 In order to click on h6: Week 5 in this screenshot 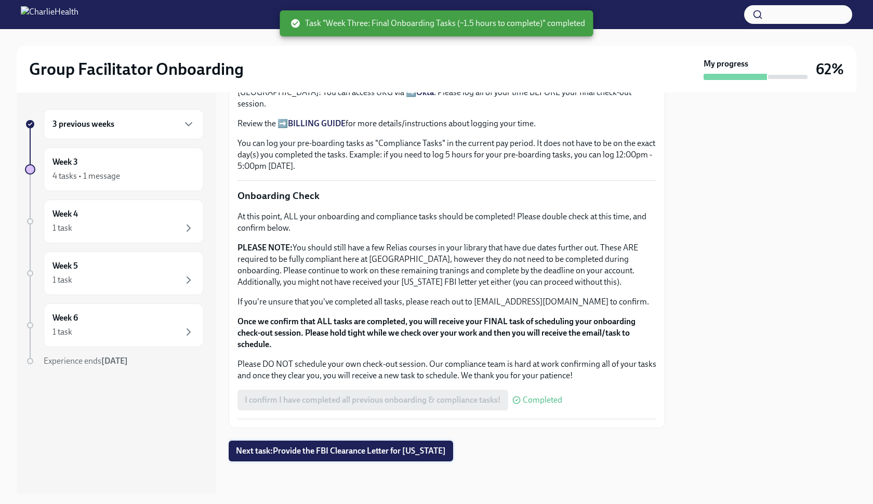, I will do `click(65, 266)`.